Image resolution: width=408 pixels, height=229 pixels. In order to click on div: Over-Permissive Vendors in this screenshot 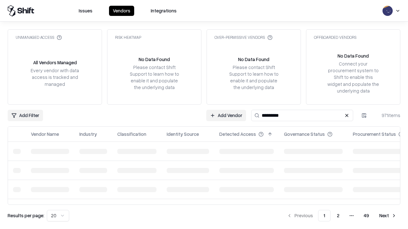, I will do `click(243, 37)`.